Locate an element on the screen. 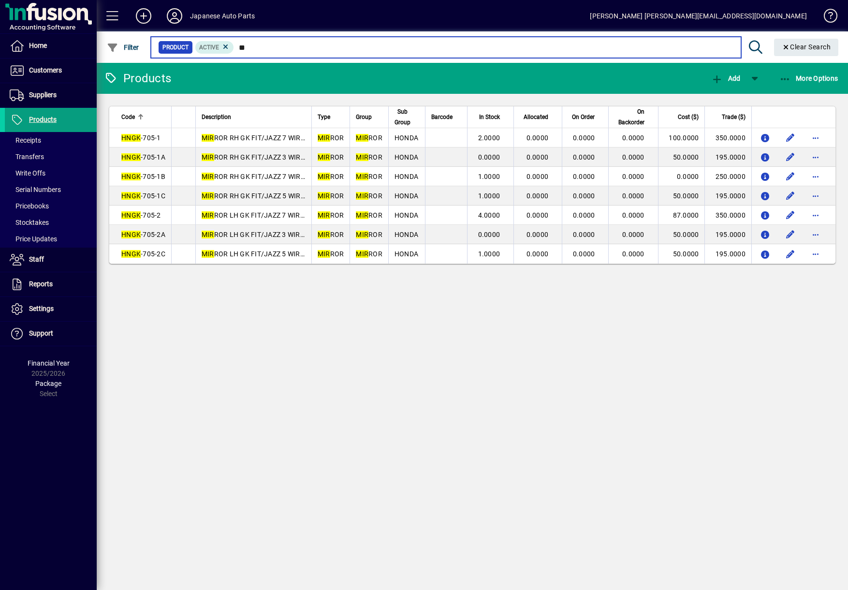  a: Transfers is located at coordinates (51, 157).